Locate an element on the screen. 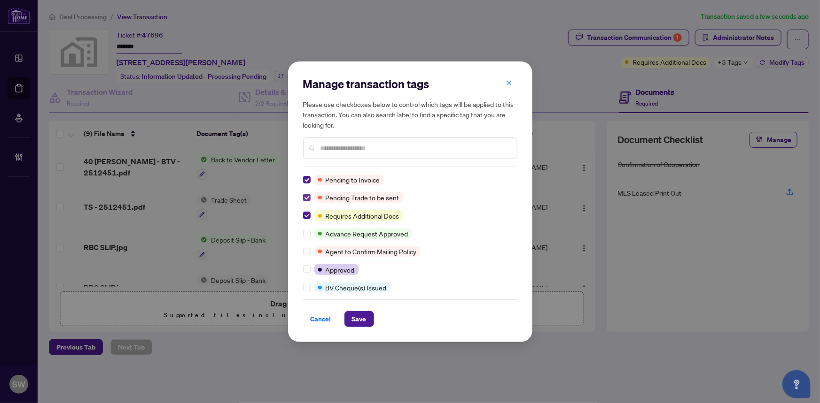 The image size is (820, 403). h5: Please use checkboxes below to control which tags will be applied to this transaction. You can al... is located at coordinates (410, 115).